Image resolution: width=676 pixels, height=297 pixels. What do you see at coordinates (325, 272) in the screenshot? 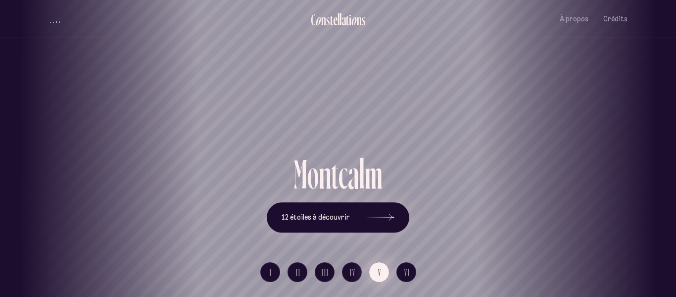
I see `span: III` at bounding box center [325, 272].